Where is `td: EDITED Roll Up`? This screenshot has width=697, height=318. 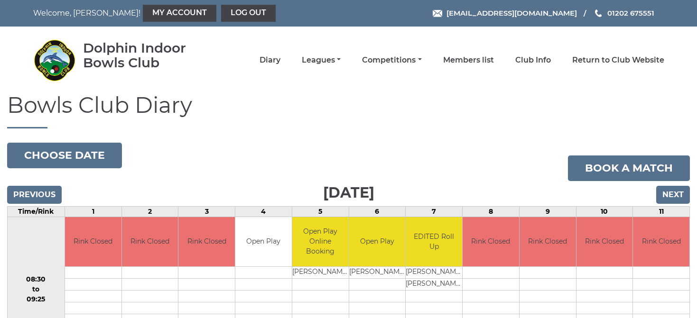
td: EDITED Roll Up is located at coordinates (434, 242).